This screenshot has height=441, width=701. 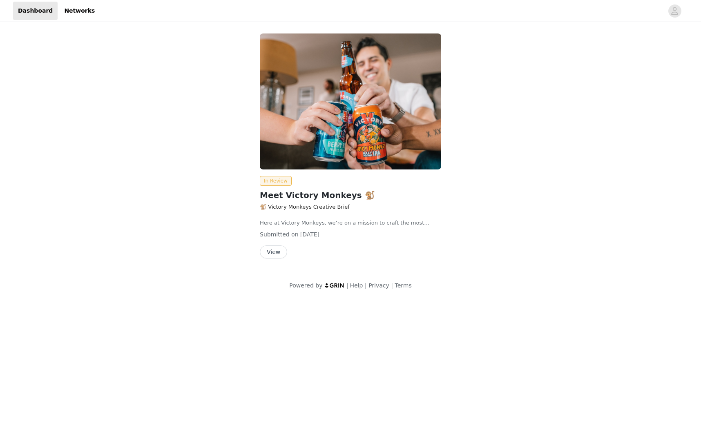 What do you see at coordinates (273, 252) in the screenshot?
I see `button: View` at bounding box center [273, 252].